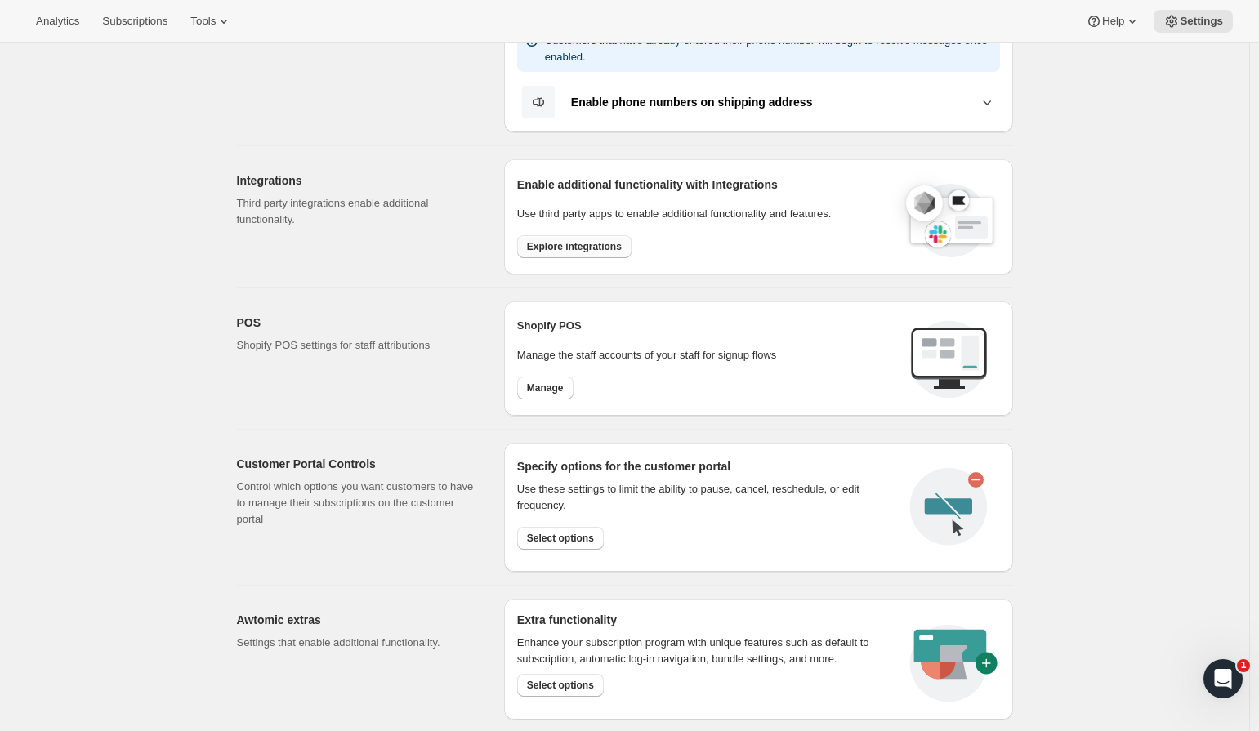 This screenshot has width=1259, height=731. What do you see at coordinates (357, 464) in the screenshot?
I see `h2: Customer Portal Controls` at bounding box center [357, 464].